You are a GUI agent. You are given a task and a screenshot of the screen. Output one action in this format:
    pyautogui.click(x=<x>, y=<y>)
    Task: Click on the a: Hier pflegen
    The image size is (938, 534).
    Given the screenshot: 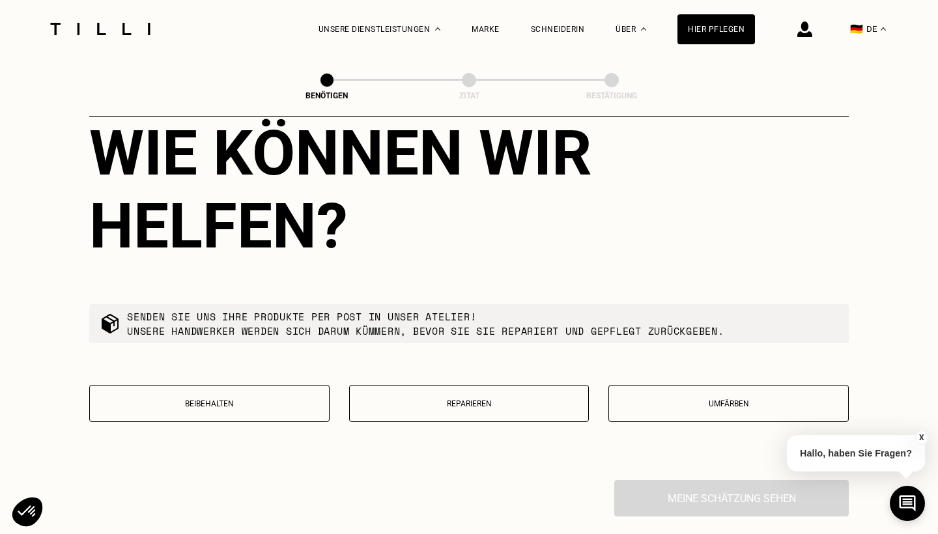 What is the action you would take?
    pyautogui.click(x=716, y=29)
    